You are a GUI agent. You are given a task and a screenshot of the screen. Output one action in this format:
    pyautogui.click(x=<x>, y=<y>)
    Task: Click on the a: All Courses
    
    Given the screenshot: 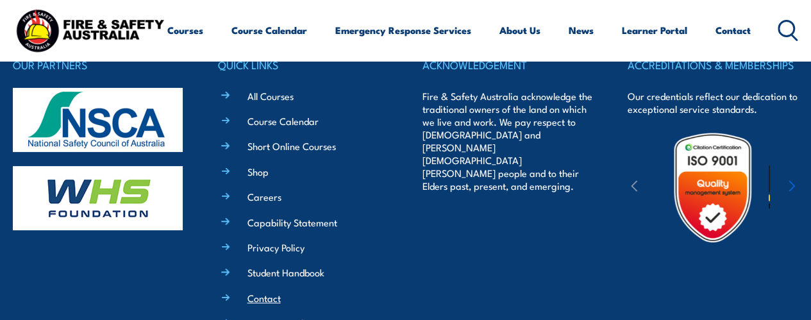 What is the action you would take?
    pyautogui.click(x=271, y=96)
    